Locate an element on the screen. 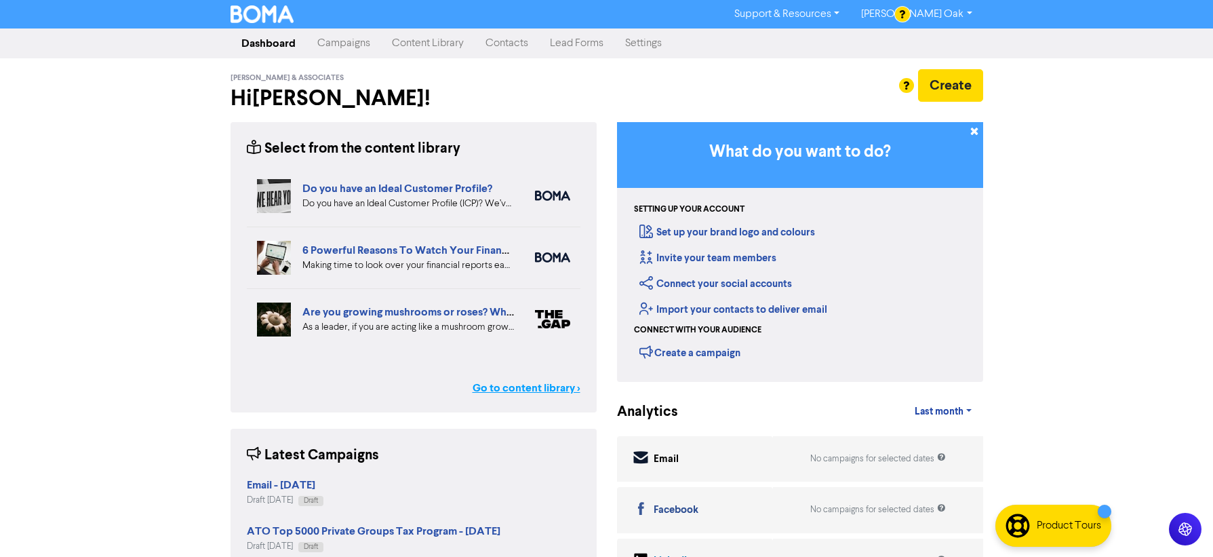 The width and height of the screenshot is (1213, 557). div: Latest Campaigns is located at coordinates (313, 455).